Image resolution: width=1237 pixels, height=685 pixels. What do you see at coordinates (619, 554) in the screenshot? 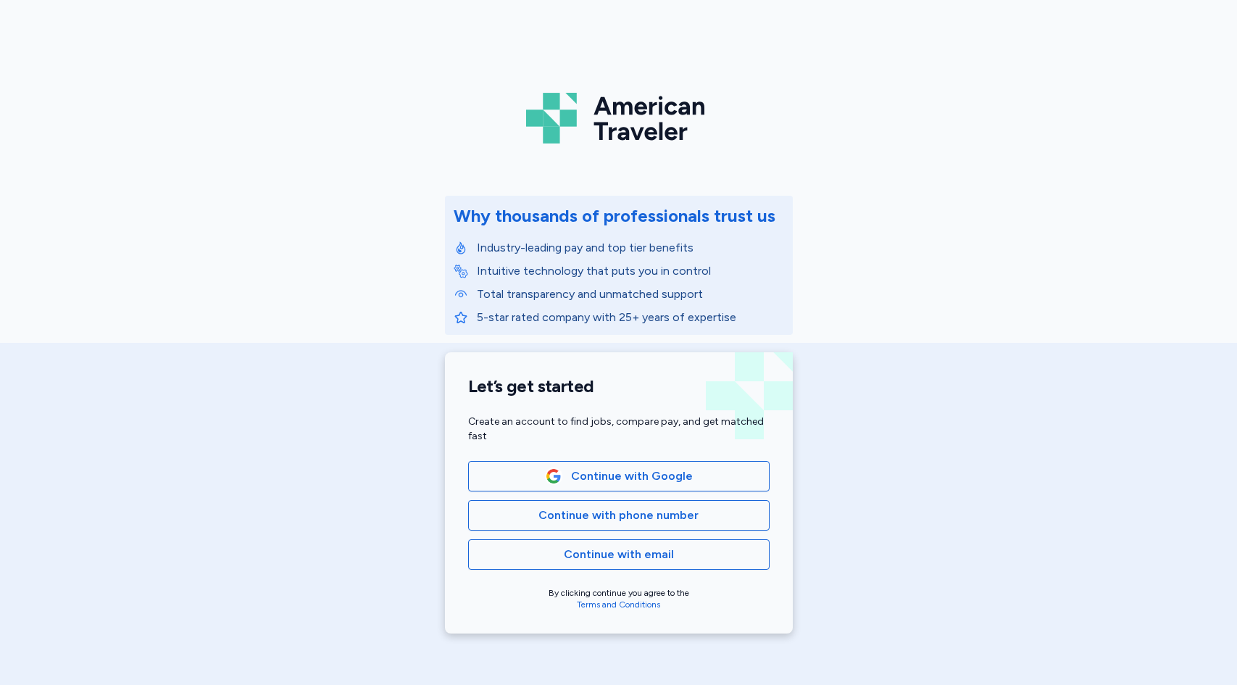
I see `span: Continue with email` at bounding box center [619, 554].